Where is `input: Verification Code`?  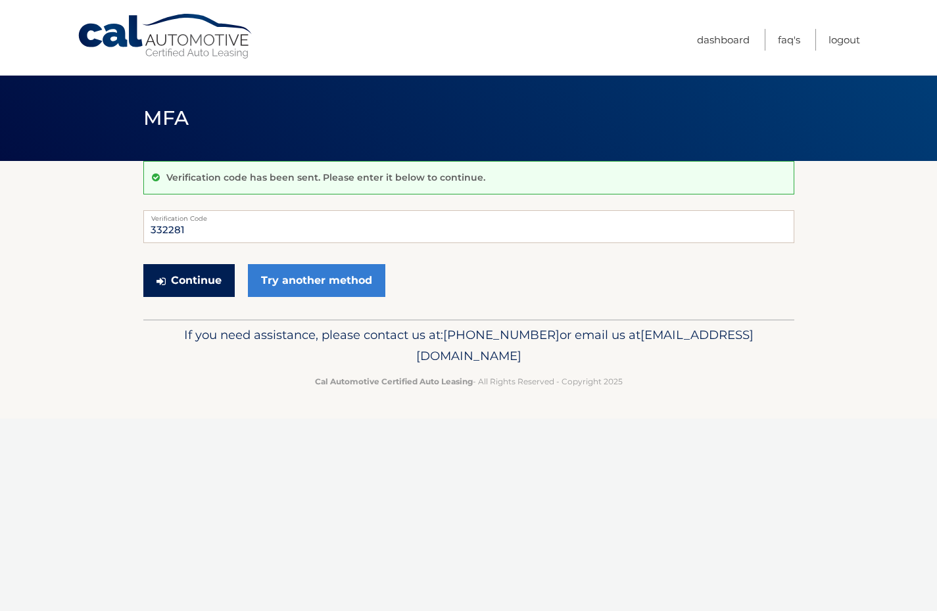
input: Verification Code is located at coordinates (469, 227).